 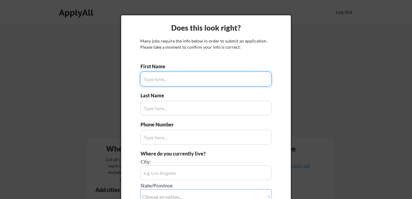 I want to click on div: Phone Number, so click(x=159, y=125).